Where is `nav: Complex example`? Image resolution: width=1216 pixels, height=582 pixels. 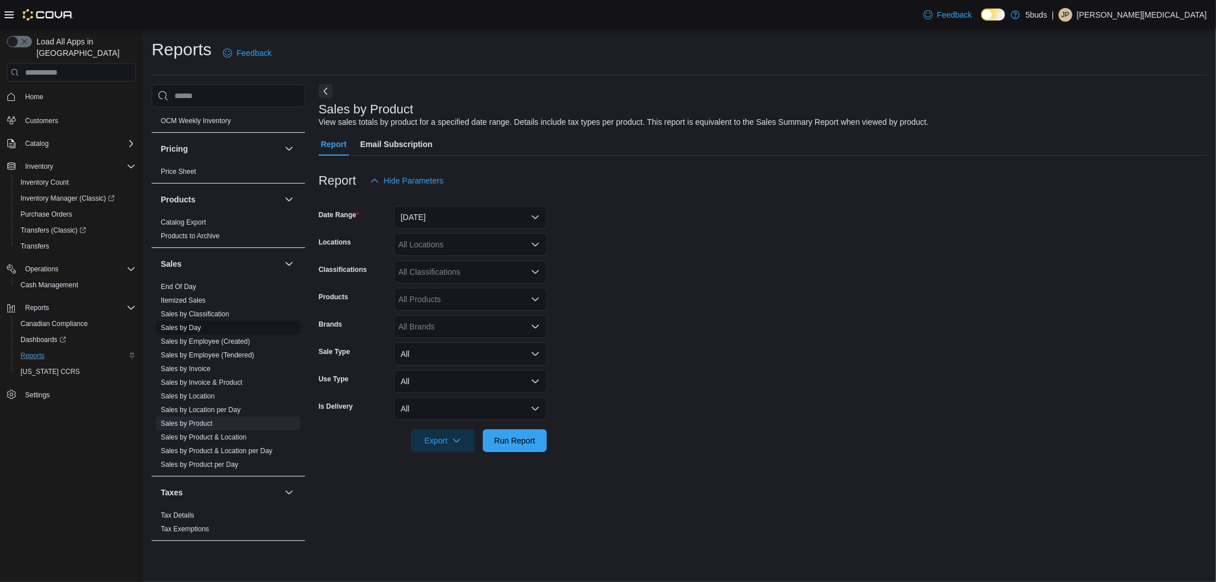 nav: Complex example is located at coordinates (71, 258).